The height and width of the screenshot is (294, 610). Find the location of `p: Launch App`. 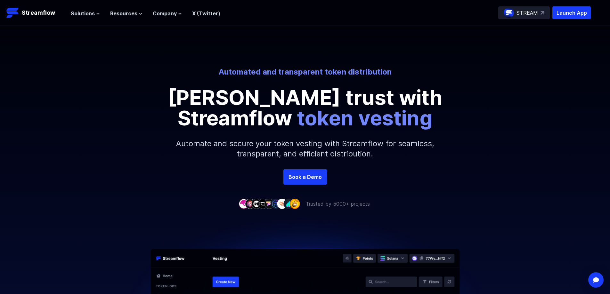

p: Launch App is located at coordinates (572, 13).